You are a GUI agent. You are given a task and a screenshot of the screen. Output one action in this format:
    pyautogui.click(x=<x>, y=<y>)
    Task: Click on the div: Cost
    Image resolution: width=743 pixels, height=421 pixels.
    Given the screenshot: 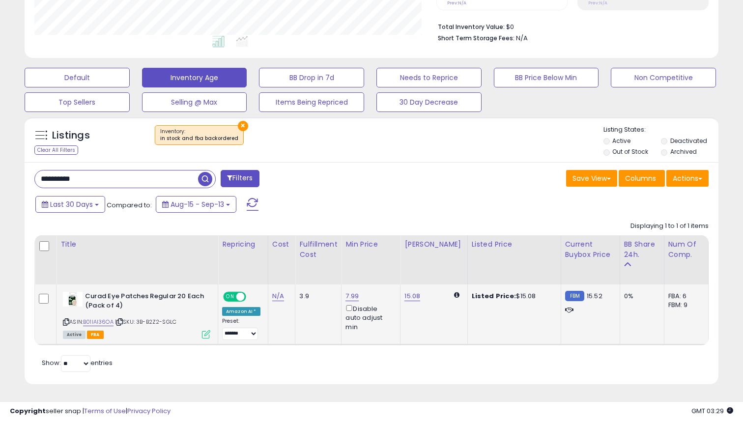 What is the action you would take?
    pyautogui.click(x=281, y=244)
    